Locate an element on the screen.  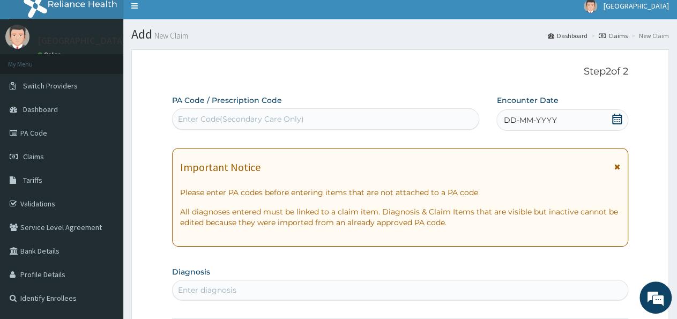
p: Please enter PA codes before entering items that are not attached to a PA code is located at coordinates (400, 192).